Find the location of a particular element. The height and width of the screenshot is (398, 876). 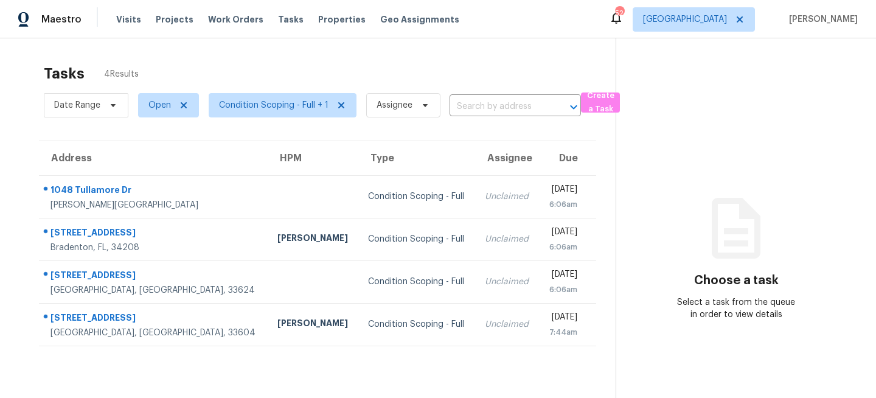

span: Geo Assignments is located at coordinates (420, 19).